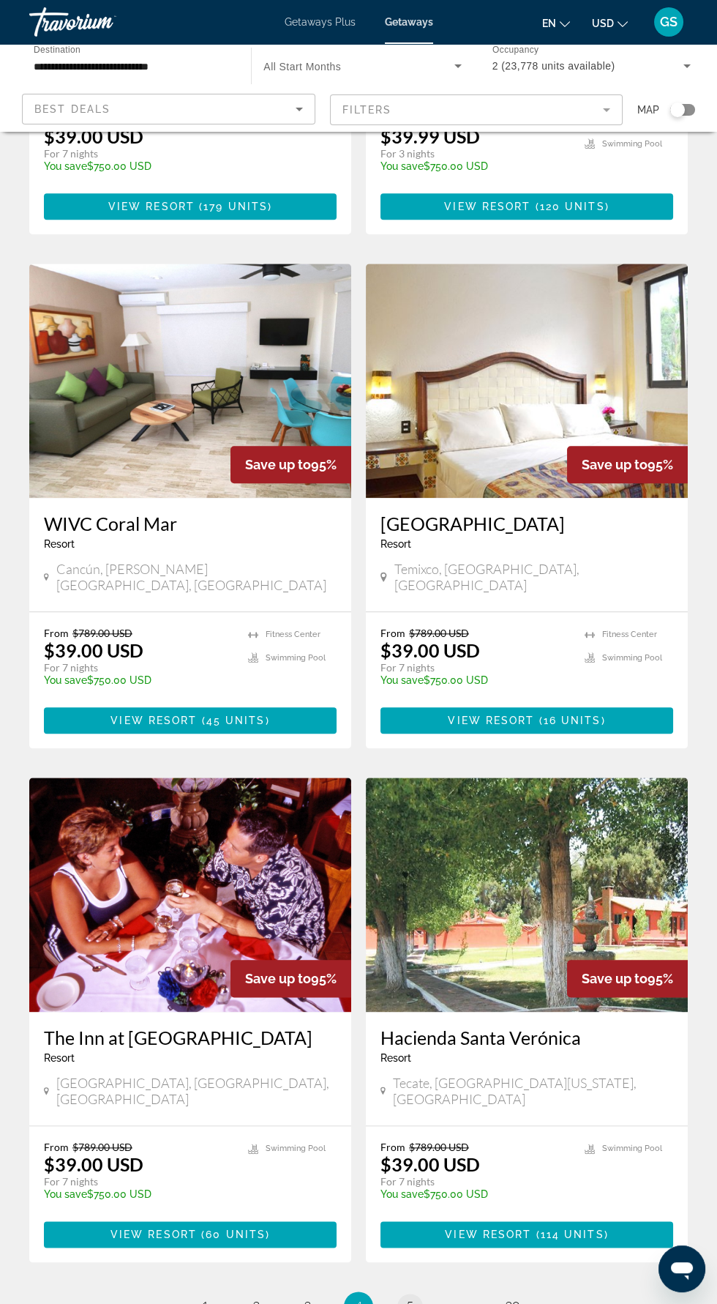 The height and width of the screenshot is (1304, 717). Describe the element at coordinates (527, 895) in the screenshot. I see `img: 5405E01L.jpg` at that location.